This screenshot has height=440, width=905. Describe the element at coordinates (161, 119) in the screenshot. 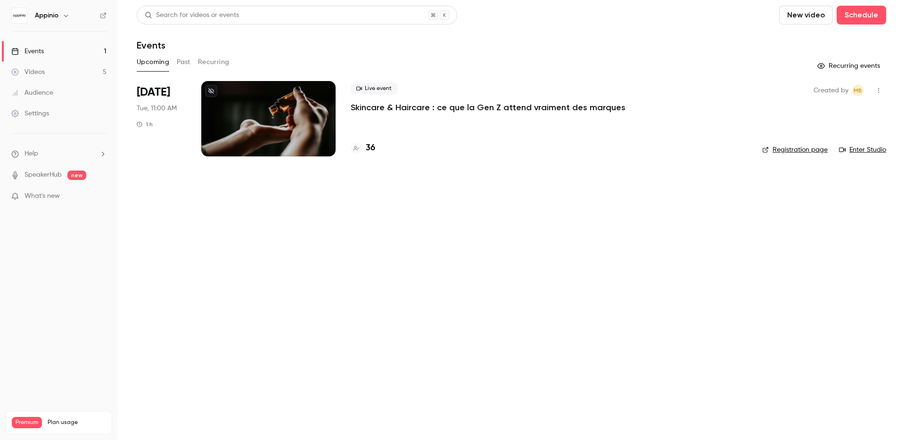

I see `div: Sep 9 Tue, 11:00 AM (Europe/Paris)` at that location.